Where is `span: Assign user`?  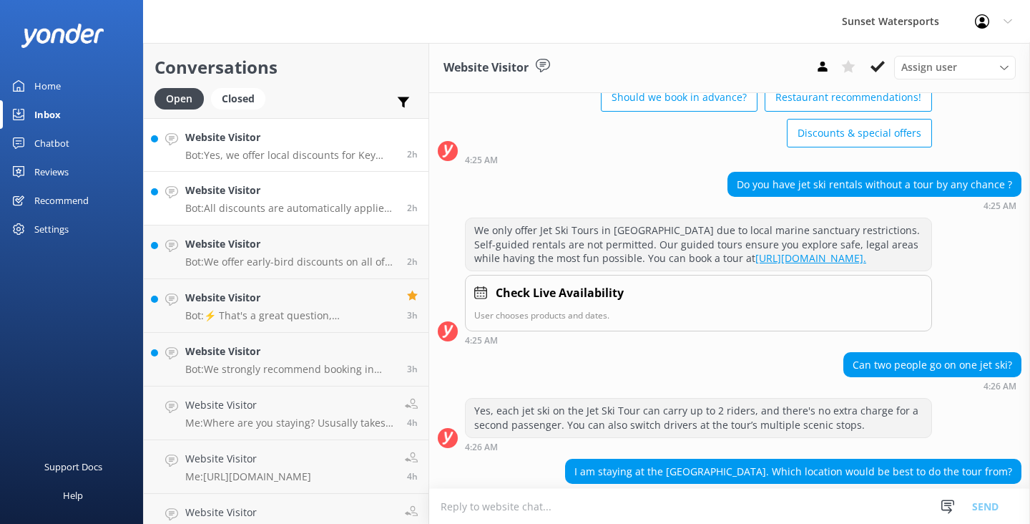 span: Assign user is located at coordinates (929, 67).